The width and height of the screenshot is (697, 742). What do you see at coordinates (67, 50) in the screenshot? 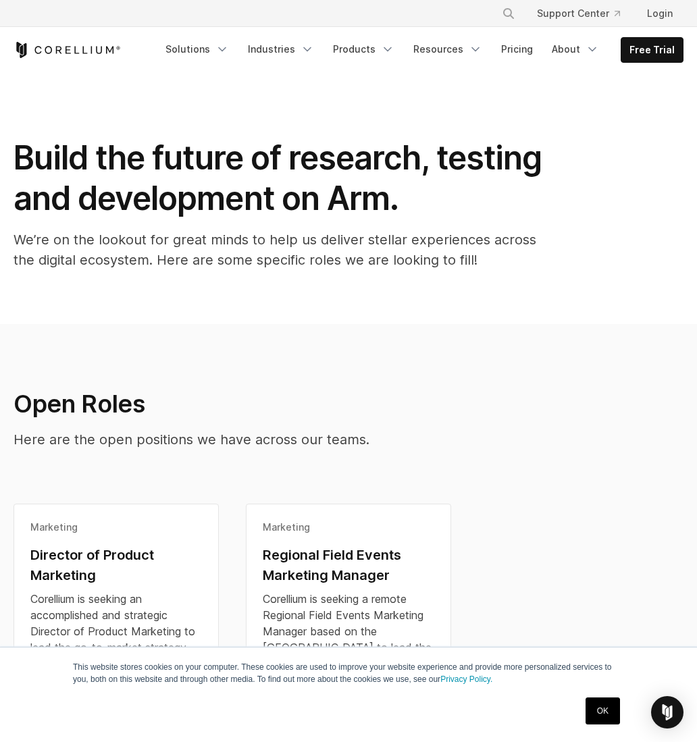
I see `a: Corellium Home` at bounding box center [67, 50].